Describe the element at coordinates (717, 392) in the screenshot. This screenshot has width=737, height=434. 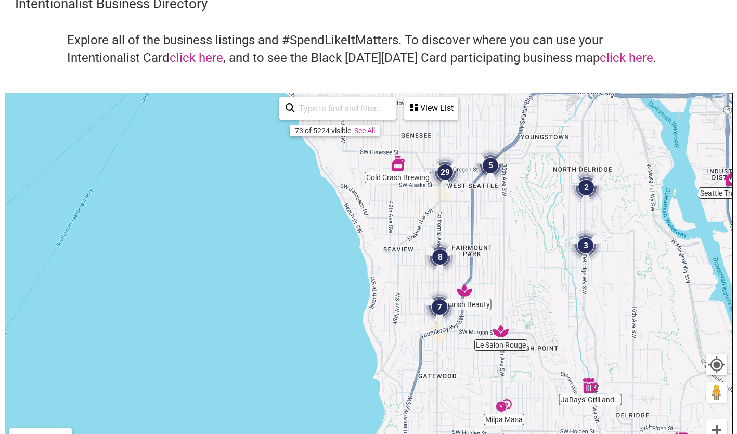
I see `button: Drag Pegman onto the map to open Street View` at that location.